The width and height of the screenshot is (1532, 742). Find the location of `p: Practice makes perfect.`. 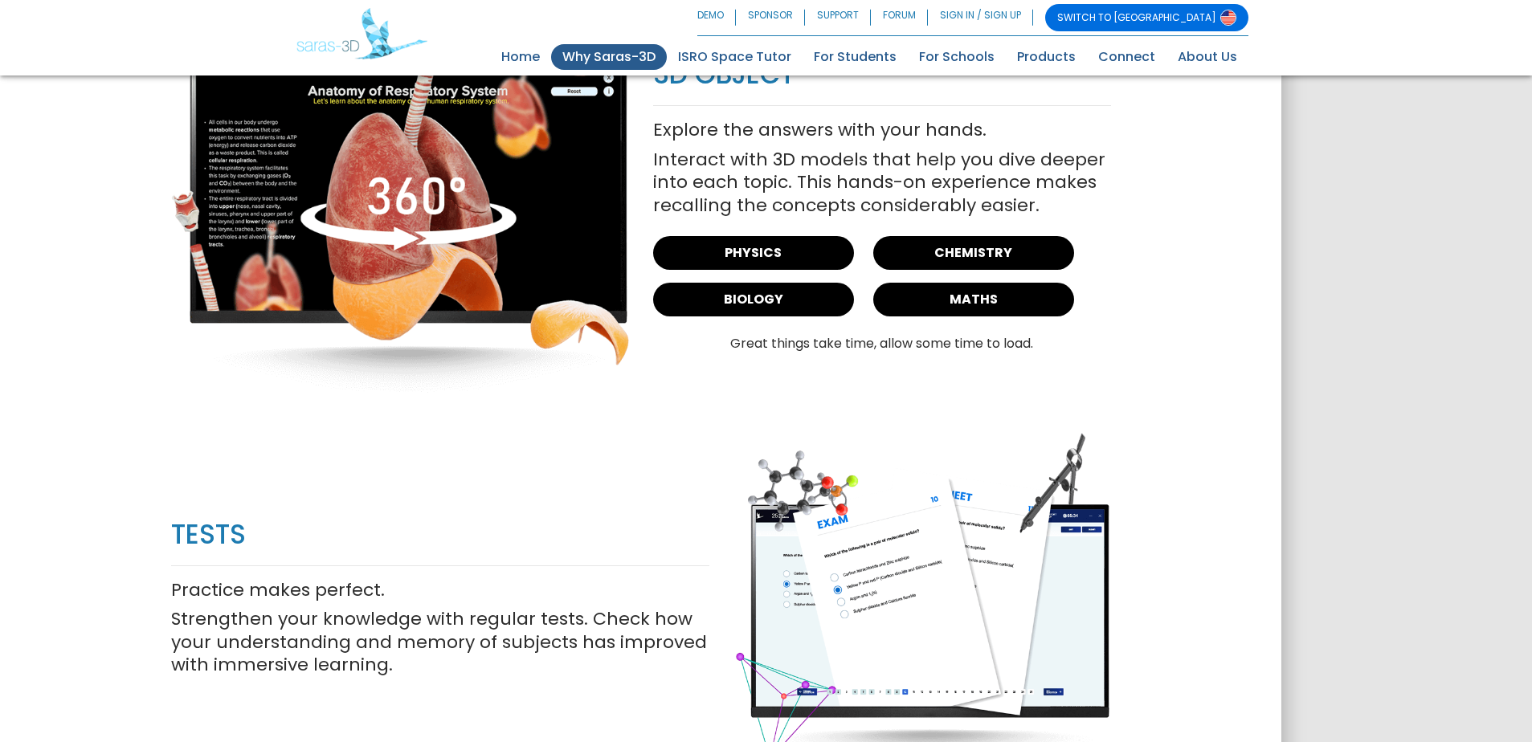

p: Practice makes perfect. is located at coordinates (440, 590).